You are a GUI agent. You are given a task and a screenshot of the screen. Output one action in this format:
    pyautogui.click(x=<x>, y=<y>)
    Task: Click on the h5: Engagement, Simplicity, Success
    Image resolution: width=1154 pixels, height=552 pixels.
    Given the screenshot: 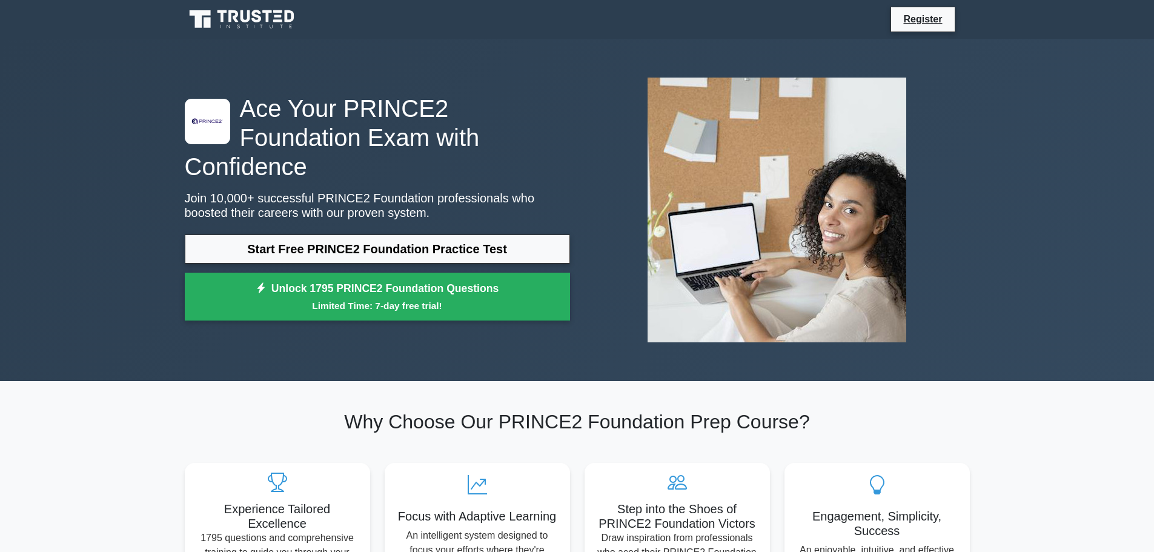 What is the action you would take?
    pyautogui.click(x=877, y=523)
    